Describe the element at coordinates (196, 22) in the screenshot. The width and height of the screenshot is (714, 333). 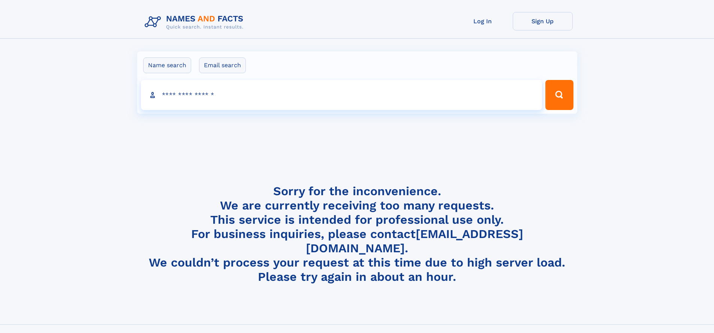
I see `img: Logo Names and Facts` at that location.